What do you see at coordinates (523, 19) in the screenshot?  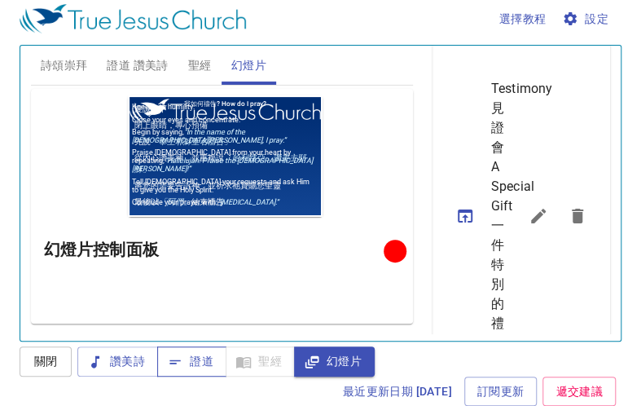 I see `span: 選擇教程` at bounding box center [523, 19].